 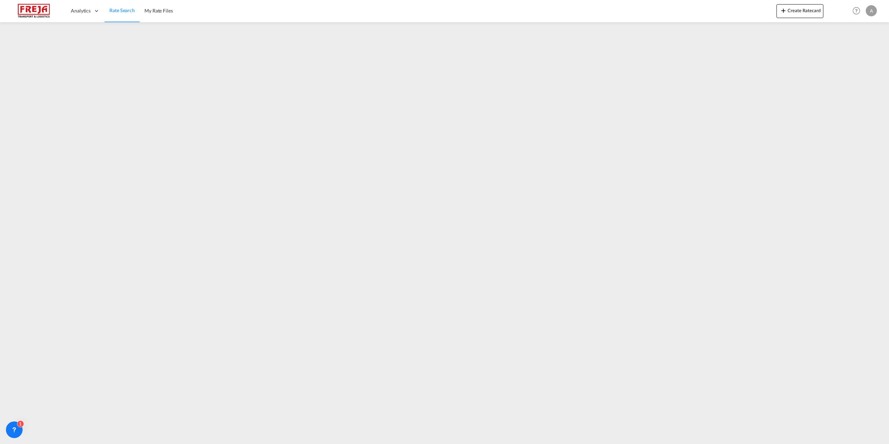 I want to click on div: A, so click(x=872, y=11).